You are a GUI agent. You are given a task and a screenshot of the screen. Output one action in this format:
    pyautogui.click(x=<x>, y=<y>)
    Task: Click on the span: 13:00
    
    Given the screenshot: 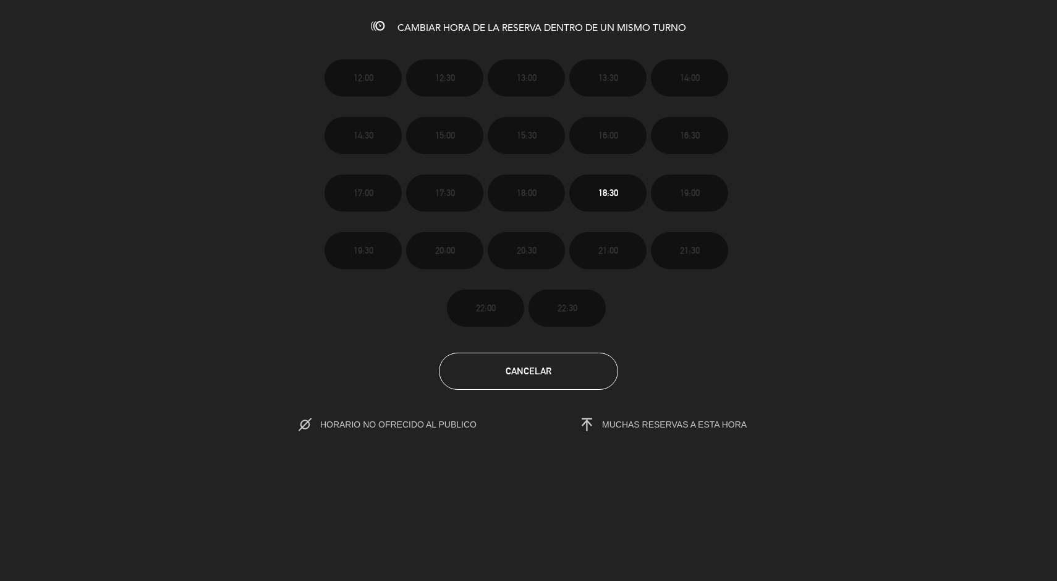 What is the action you would take?
    pyautogui.click(x=527, y=77)
    